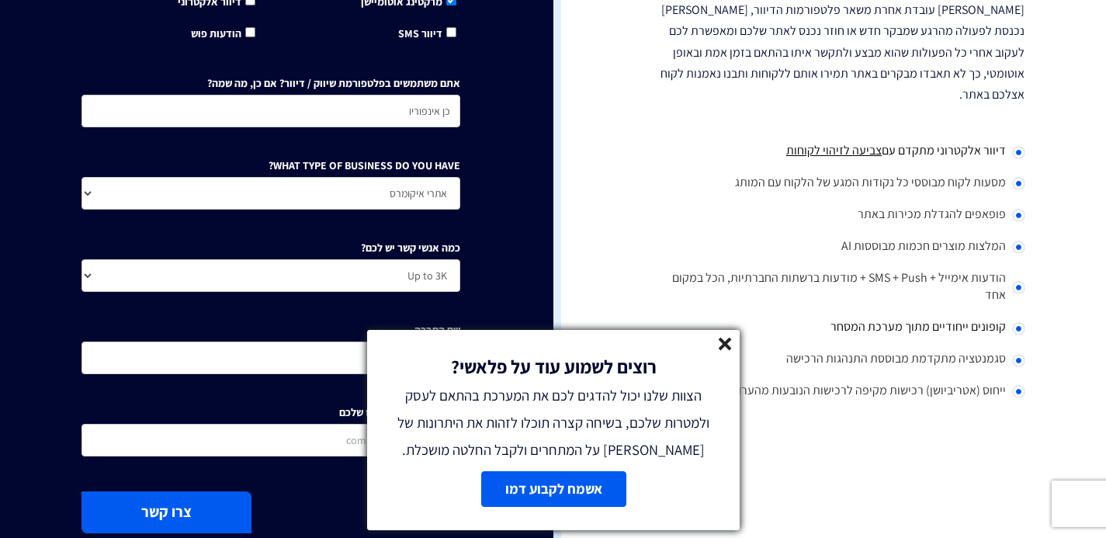 Image resolution: width=1106 pixels, height=538 pixels. Describe the element at coordinates (944, 150) in the screenshot. I see `span: דיוור אלקטרוני מתקדם עם` at that location.